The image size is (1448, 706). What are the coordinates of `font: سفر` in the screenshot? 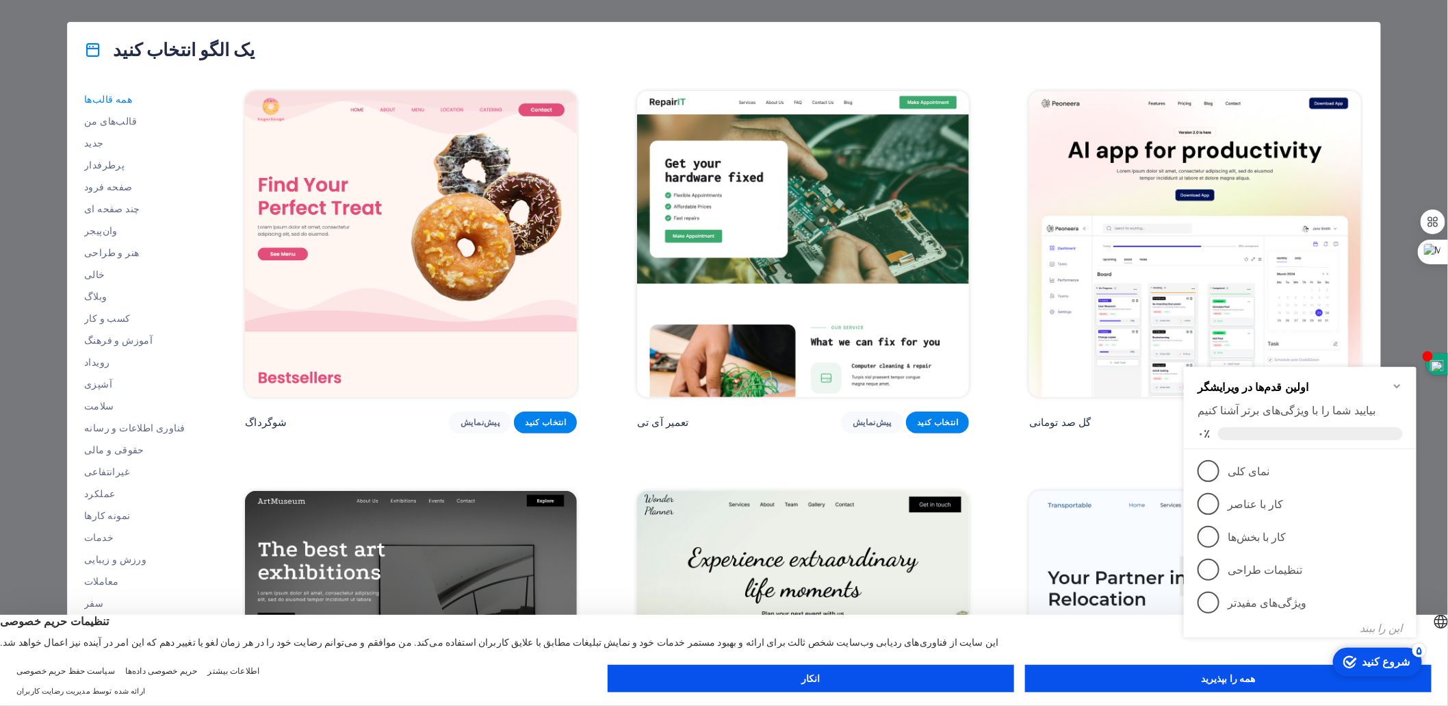 It's located at (94, 603).